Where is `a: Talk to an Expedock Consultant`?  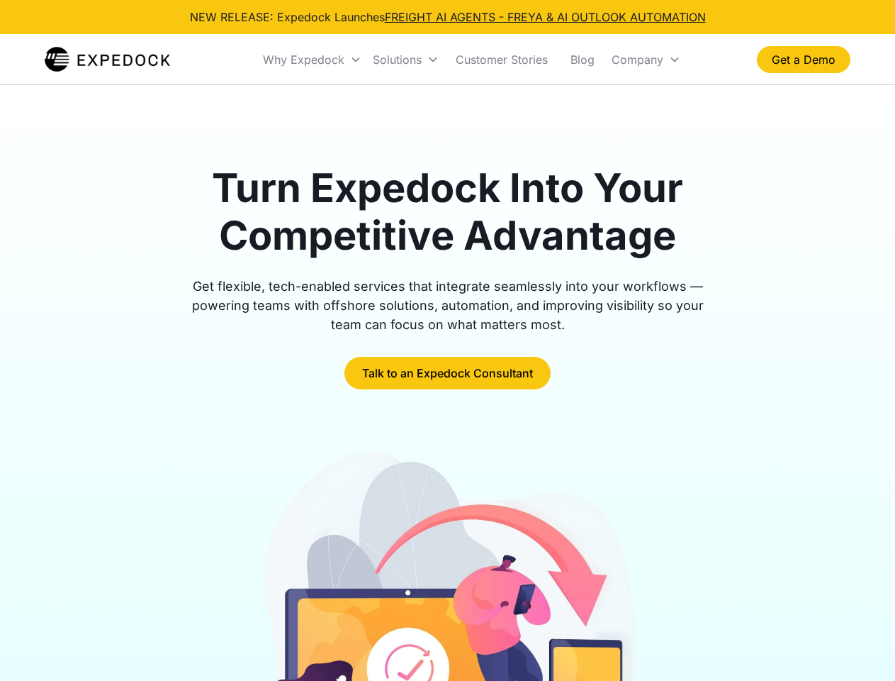 a: Talk to an Expedock Consultant is located at coordinates (447, 373).